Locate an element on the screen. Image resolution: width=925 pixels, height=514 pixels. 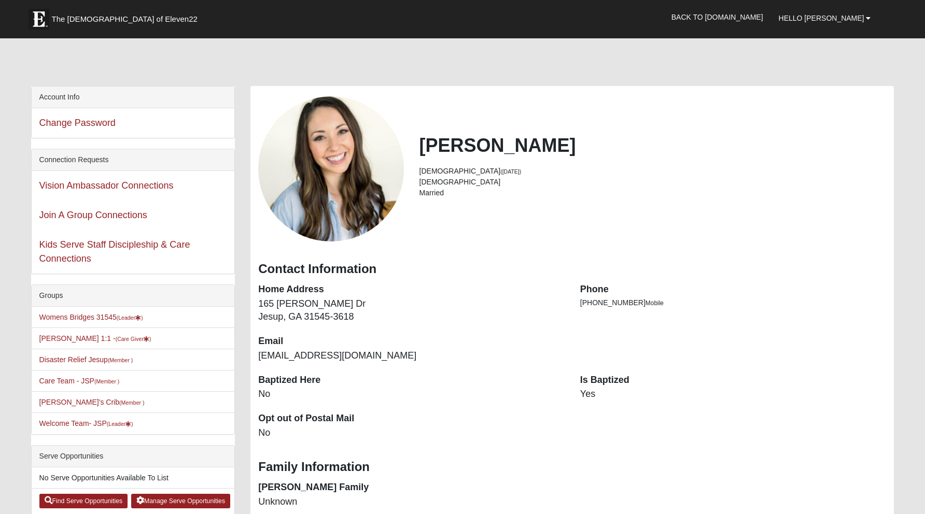
img: Eleven22 logo is located at coordinates (39, 19).